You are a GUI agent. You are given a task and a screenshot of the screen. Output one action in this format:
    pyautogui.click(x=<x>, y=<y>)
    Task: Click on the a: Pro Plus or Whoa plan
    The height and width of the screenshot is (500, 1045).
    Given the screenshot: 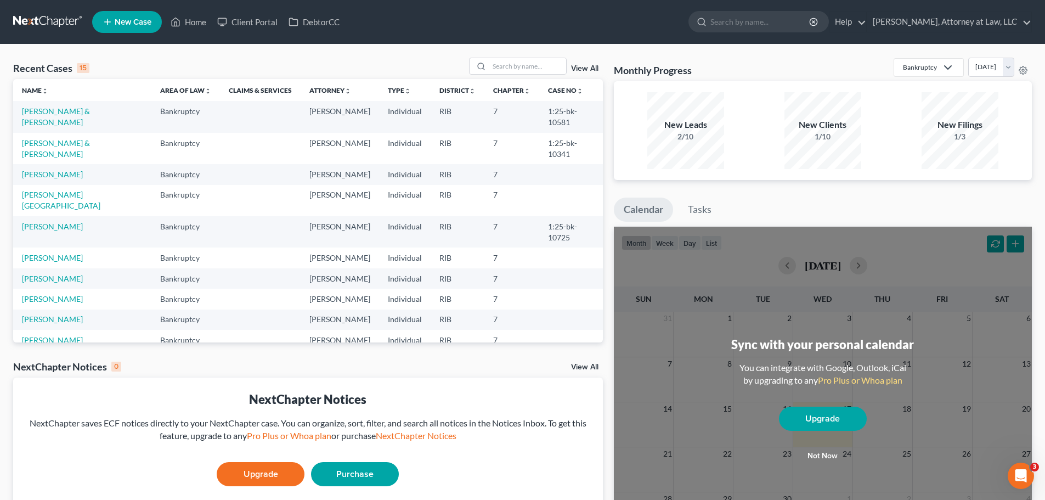 What is the action you would take?
    pyautogui.click(x=860, y=380)
    